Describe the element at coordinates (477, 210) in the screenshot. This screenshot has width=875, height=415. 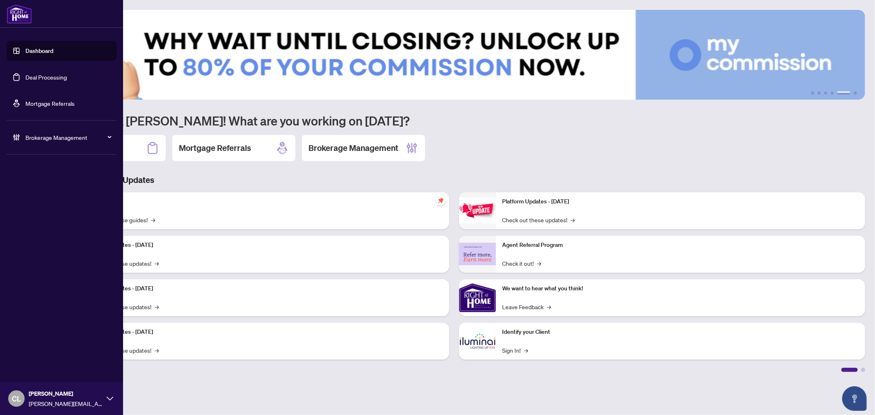
I see `img: Platform Updates - June 23, 2025` at that location.